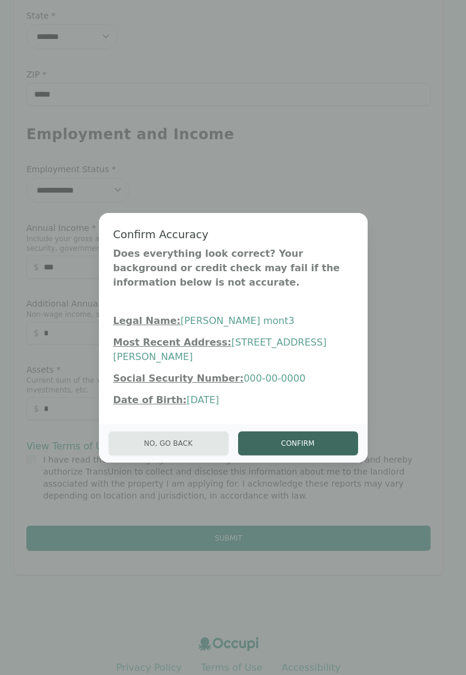 The height and width of the screenshot is (675, 466). Describe the element at coordinates (172, 342) in the screenshot. I see `span: Most Recent Address:` at that location.